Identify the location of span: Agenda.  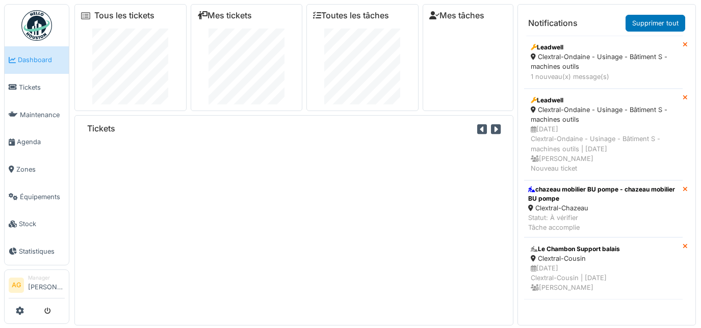
(41, 142).